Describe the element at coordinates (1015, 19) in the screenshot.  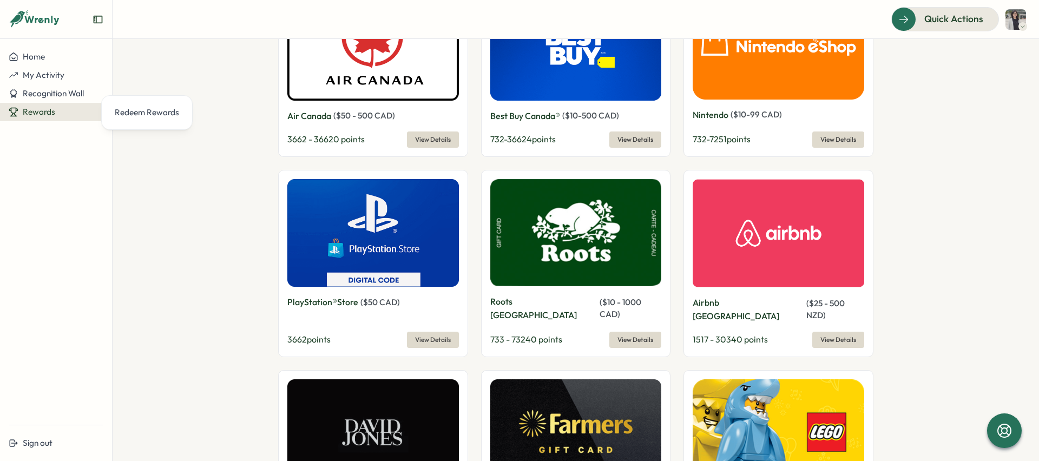
I see `img: Michelle Wan` at that location.